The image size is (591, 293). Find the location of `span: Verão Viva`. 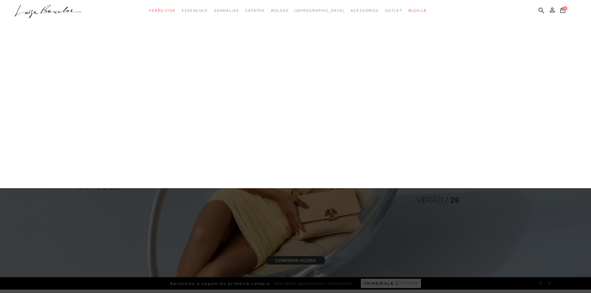

span: Verão Viva is located at coordinates (162, 11).